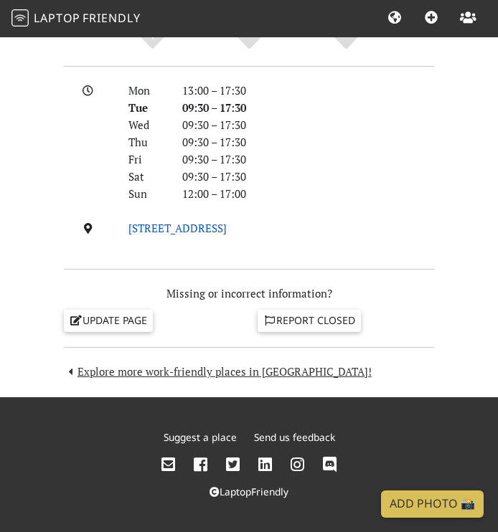 The width and height of the screenshot is (498, 532). I want to click on a: Add Photo 📸, so click(432, 504).